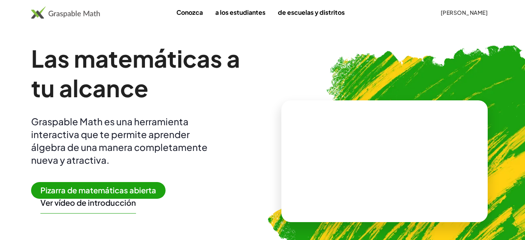  I want to click on font: Las matemáticas a tu alcance, so click(136, 73).